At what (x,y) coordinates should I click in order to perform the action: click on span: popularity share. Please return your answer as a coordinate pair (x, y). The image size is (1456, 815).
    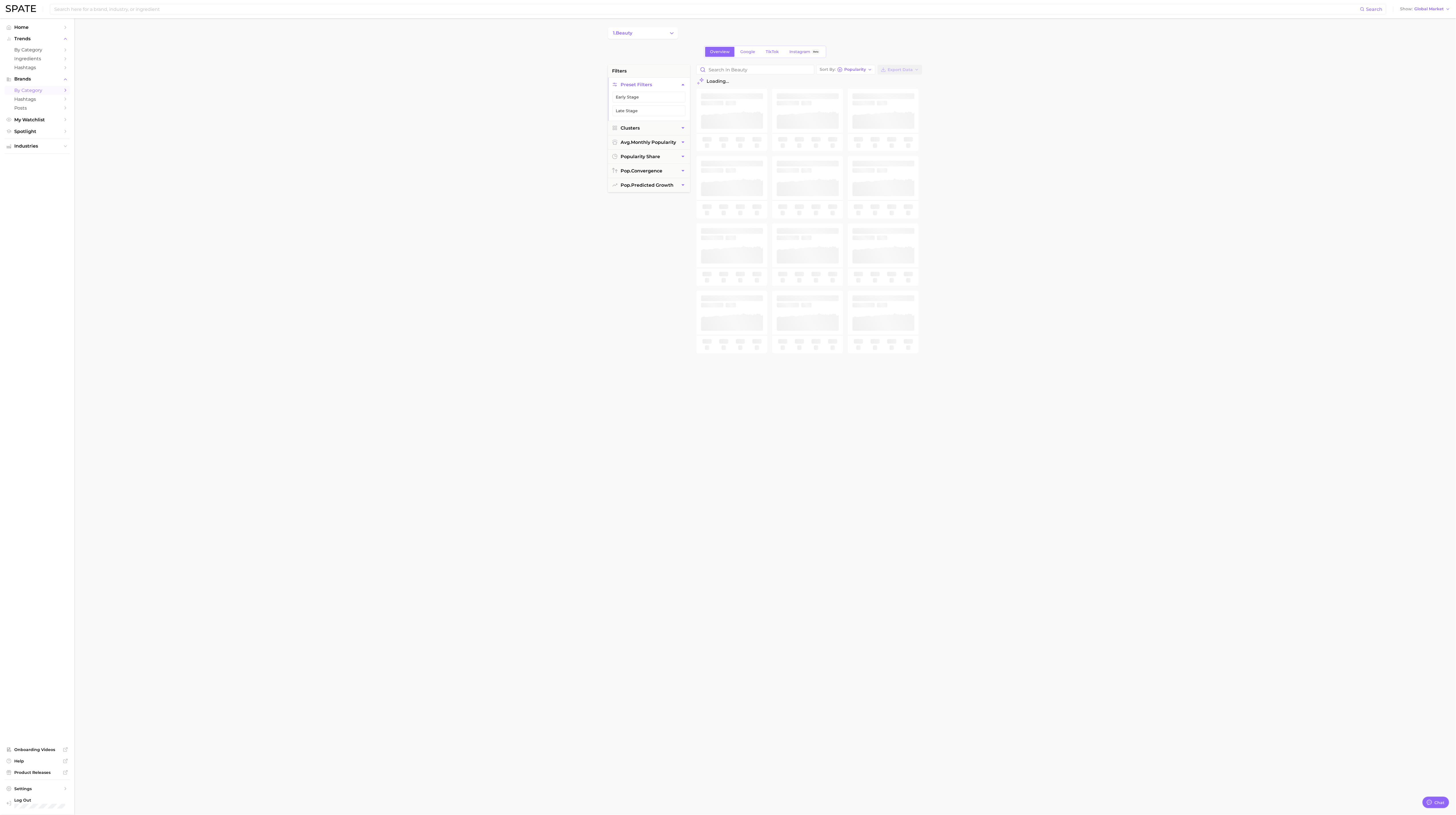
    Looking at the image, I should click on (640, 156).